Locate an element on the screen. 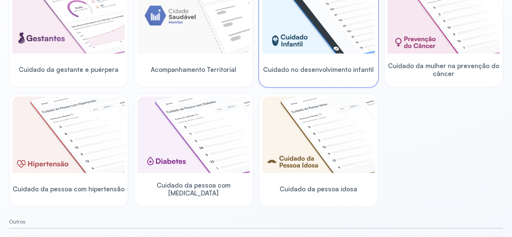 The image size is (512, 237). span: Cuidado da pessoa com hipertensão is located at coordinates (69, 189).